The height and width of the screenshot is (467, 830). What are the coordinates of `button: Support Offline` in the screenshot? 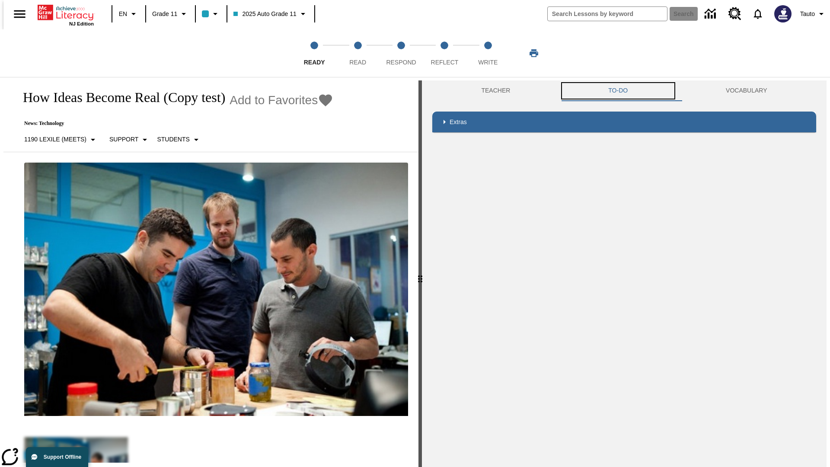 It's located at (57, 457).